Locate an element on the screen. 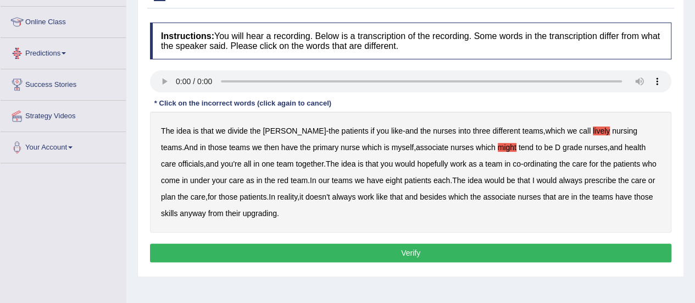 The height and width of the screenshot is (303, 695). b: work is located at coordinates (366, 197).